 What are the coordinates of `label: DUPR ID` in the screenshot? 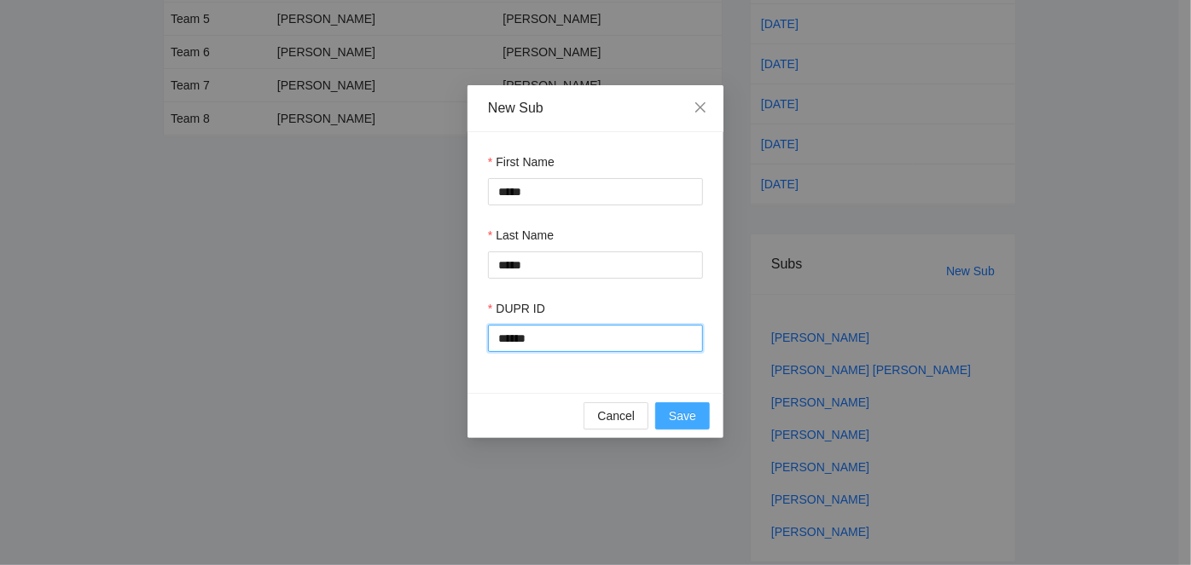 It's located at (516, 309).